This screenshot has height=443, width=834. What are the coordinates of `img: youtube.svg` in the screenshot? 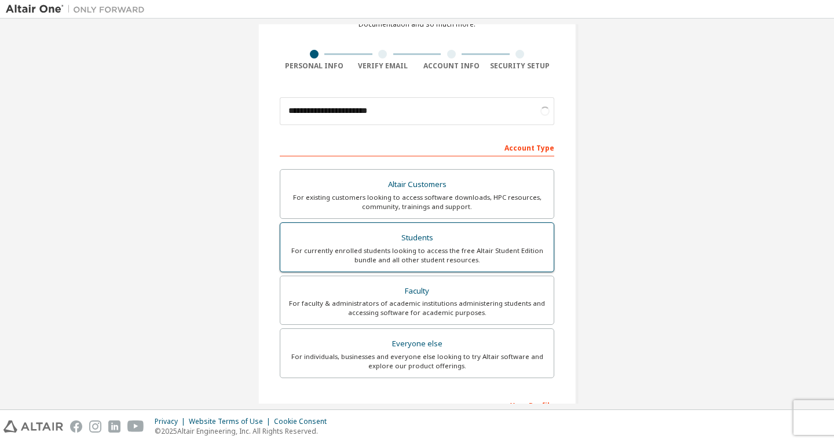 It's located at (136, 426).